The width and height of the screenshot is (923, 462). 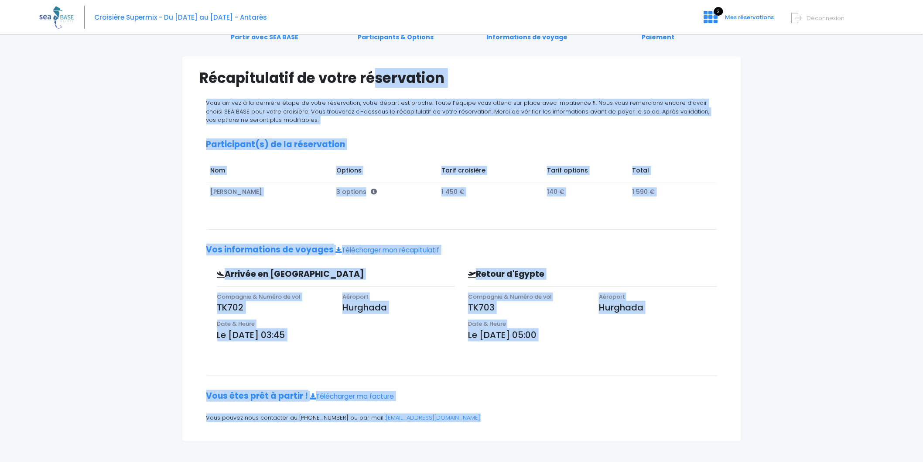 What do you see at coordinates (490, 192) in the screenshot?
I see `td: 1 450 €` at bounding box center [490, 192].